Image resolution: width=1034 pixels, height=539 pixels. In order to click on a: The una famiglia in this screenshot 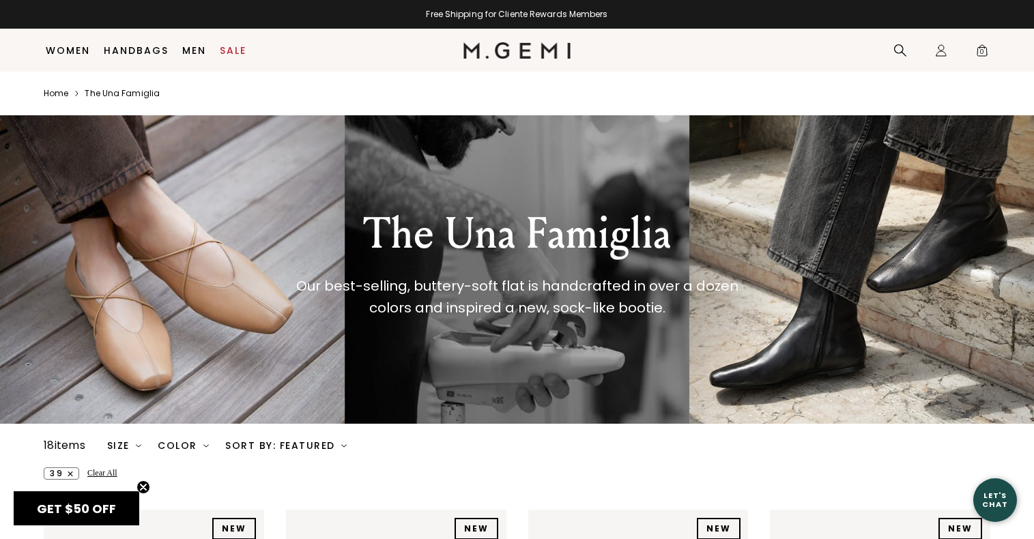, I will do `click(122, 93)`.